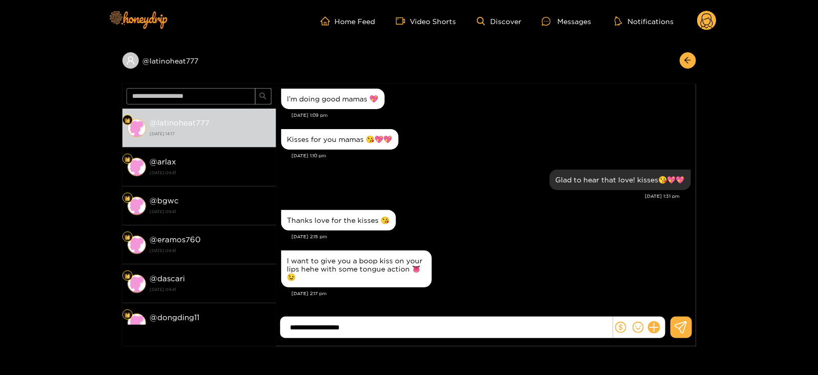 Image resolution: width=818 pixels, height=375 pixels. What do you see at coordinates (333, 99) in the screenshot?
I see `div: Sep. 17, 1:09 pm` at bounding box center [333, 99].